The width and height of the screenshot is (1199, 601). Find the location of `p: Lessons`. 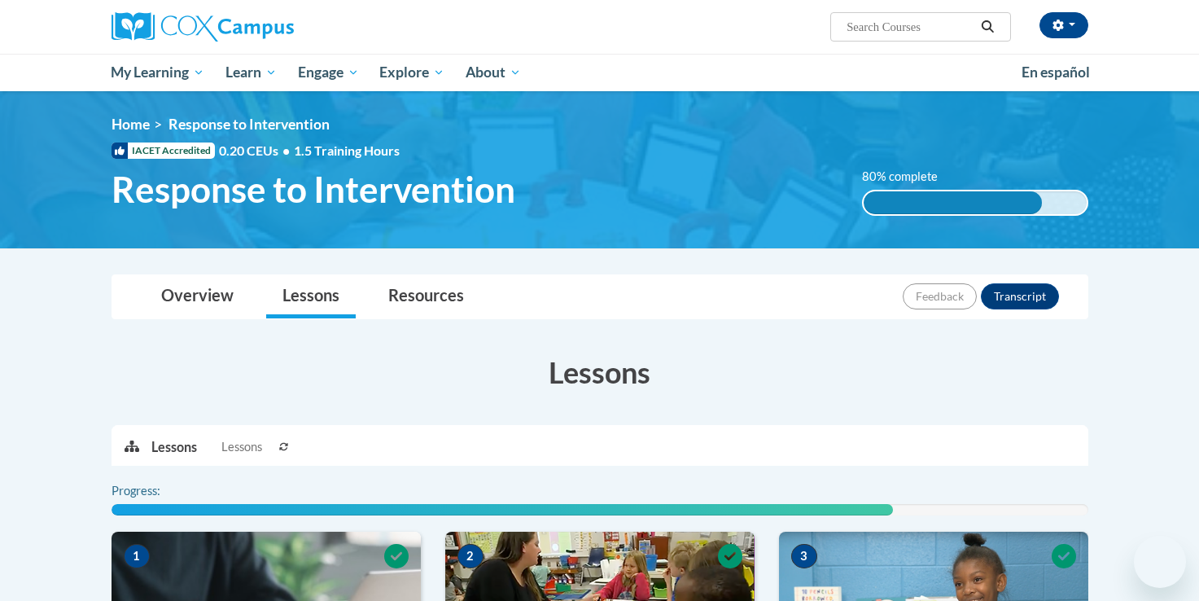

p: Lessons is located at coordinates (174, 447).